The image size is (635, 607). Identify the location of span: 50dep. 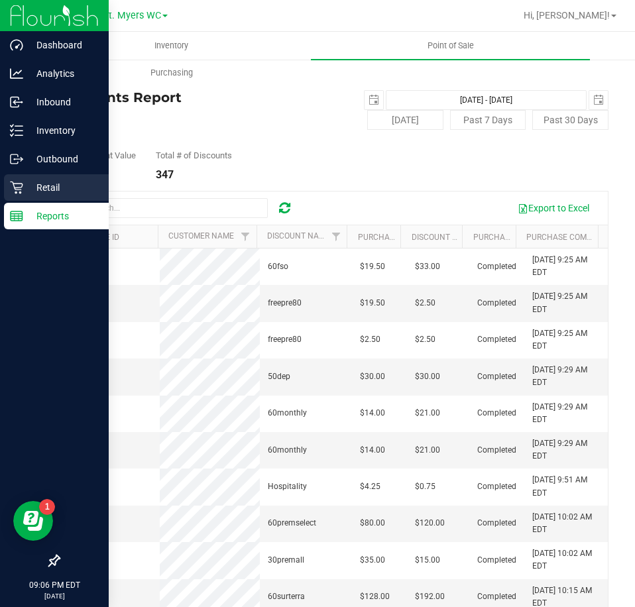
(279, 377).